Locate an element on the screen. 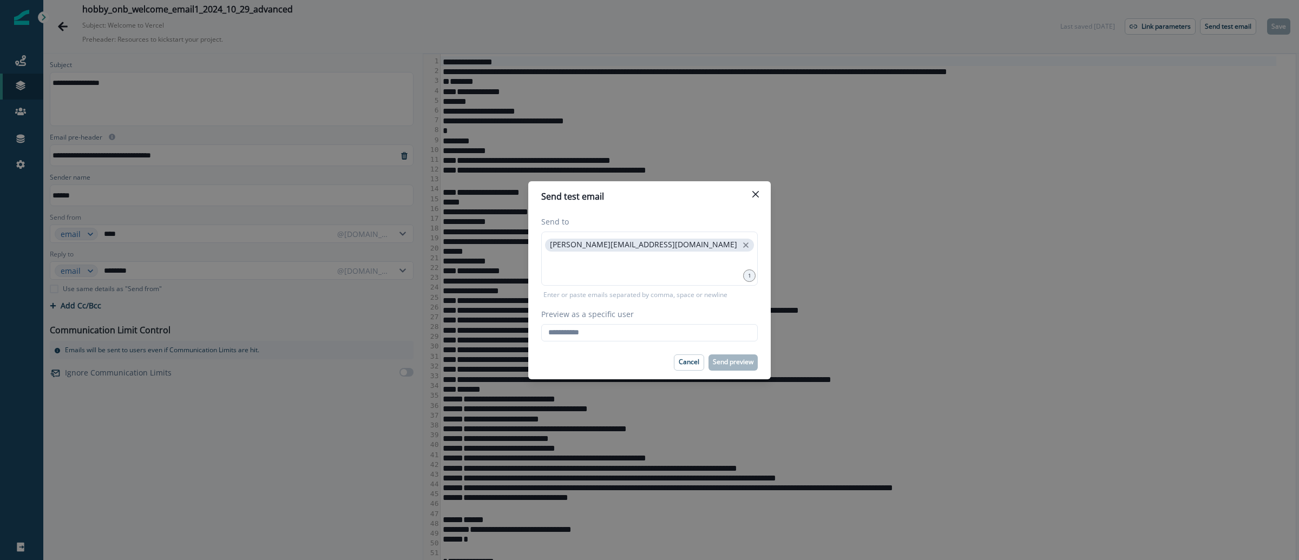  button: Send preview is located at coordinates (733, 363).